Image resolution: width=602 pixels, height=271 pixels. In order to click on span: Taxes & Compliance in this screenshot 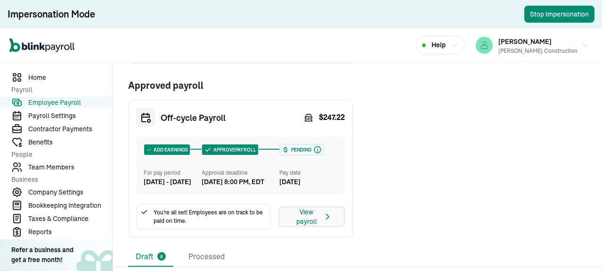, I will do `click(70, 218)`.